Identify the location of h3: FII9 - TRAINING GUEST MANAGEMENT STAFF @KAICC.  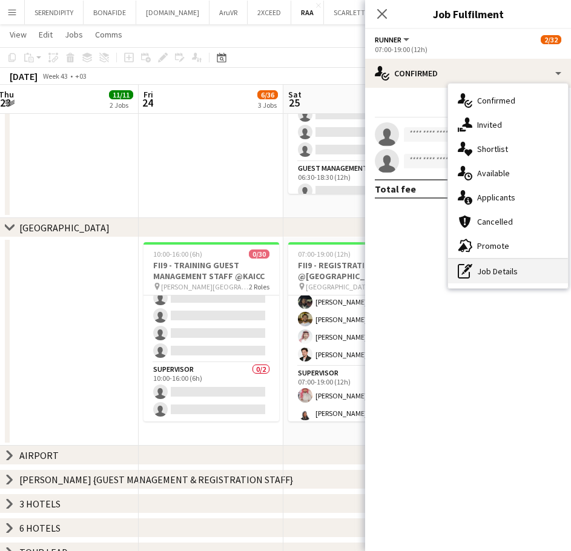
(211, 271).